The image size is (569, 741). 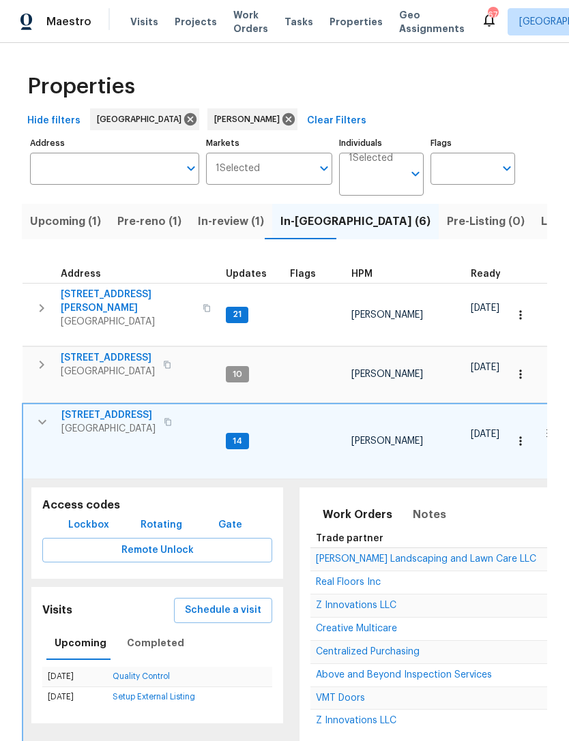 I want to click on button: Gate, so click(x=230, y=525).